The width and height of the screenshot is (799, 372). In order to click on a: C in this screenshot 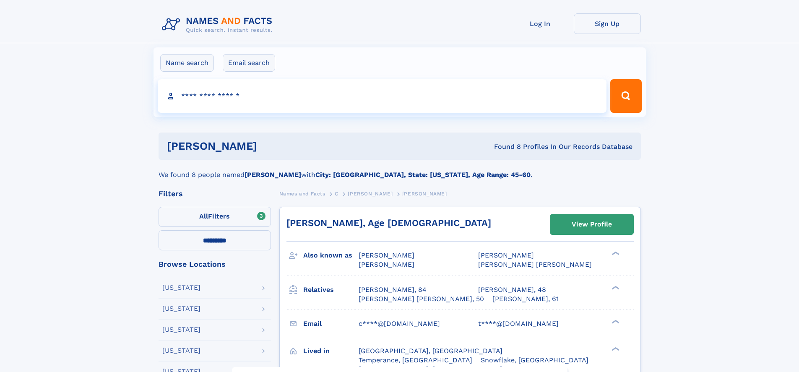, I will do `click(336, 193)`.